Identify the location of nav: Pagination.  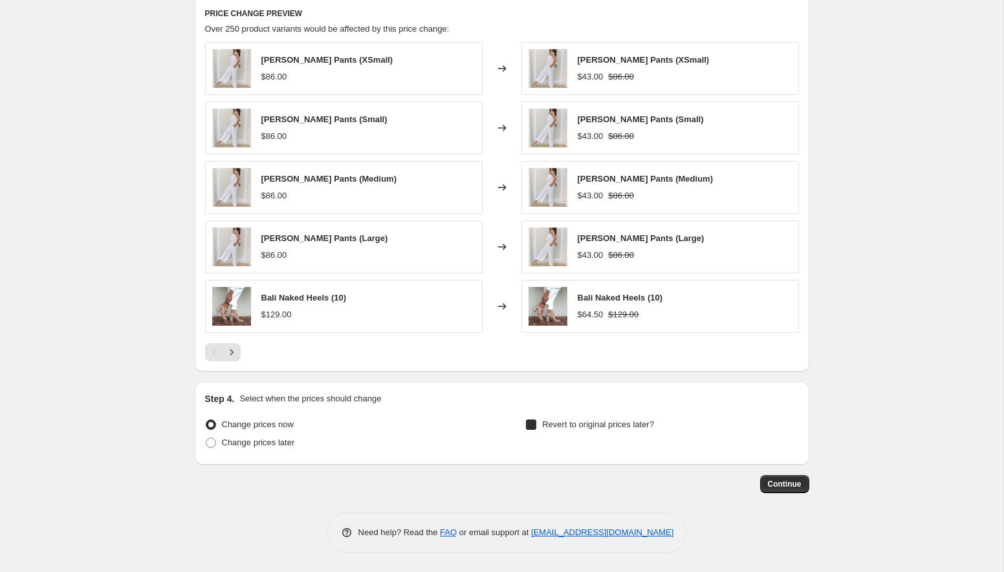
(222, 352).